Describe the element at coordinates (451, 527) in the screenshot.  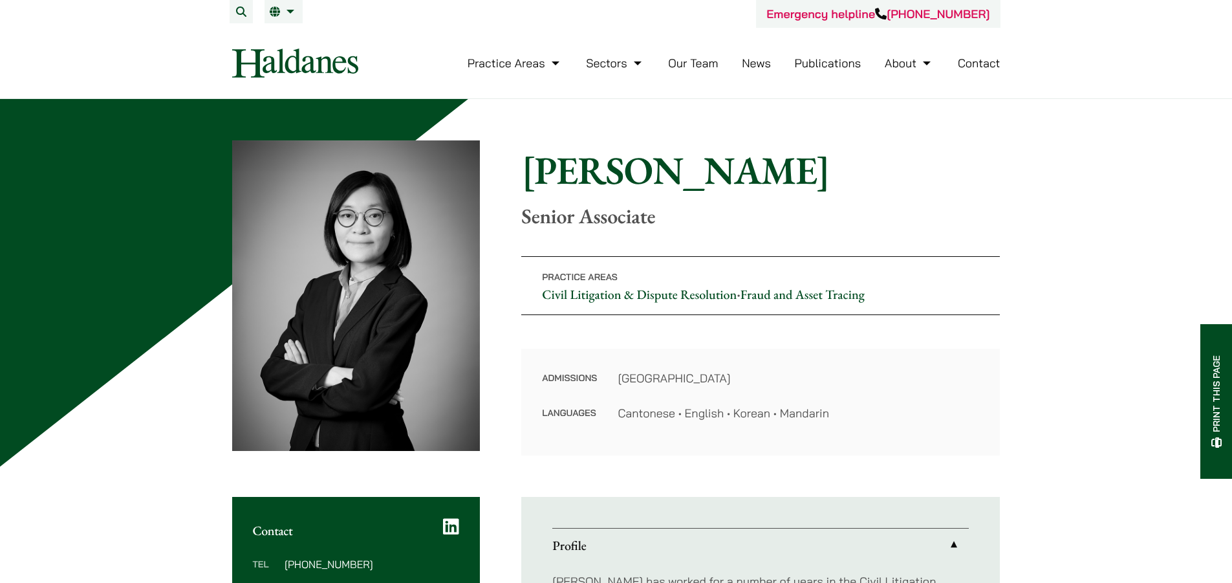
I see `a: LinkedIn` at that location.